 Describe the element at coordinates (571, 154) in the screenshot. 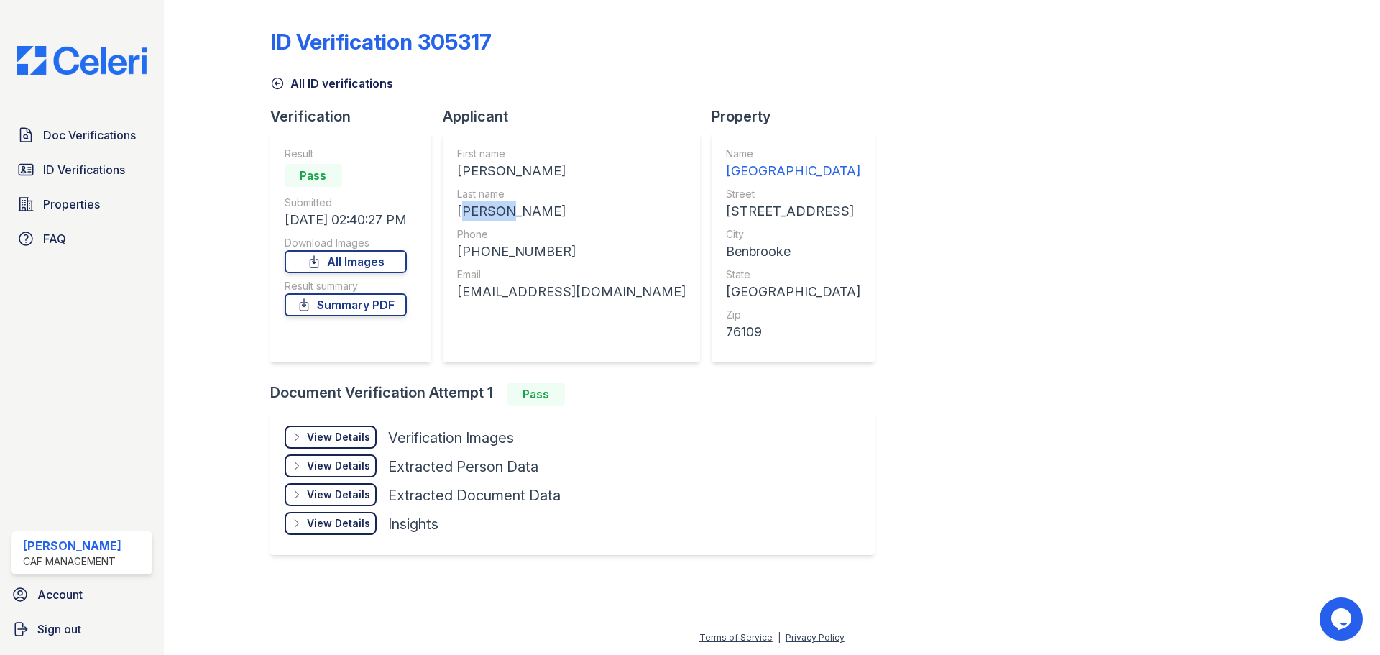

I see `div: First name` at that location.